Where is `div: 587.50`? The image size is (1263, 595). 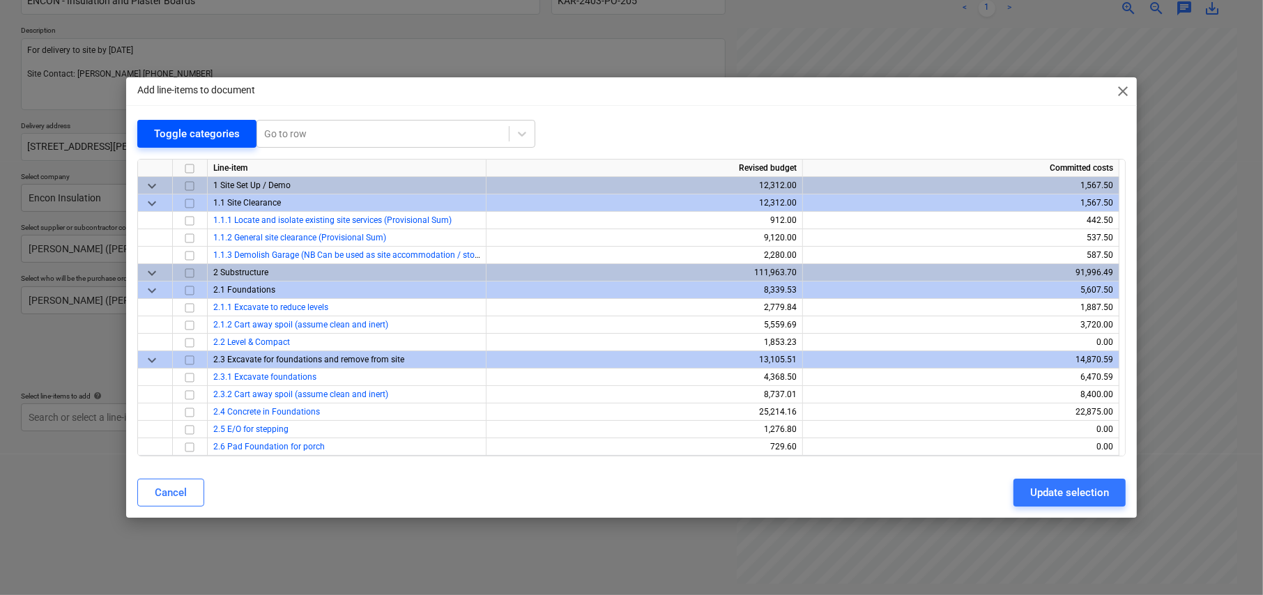 div: 587.50 is located at coordinates (960, 255).